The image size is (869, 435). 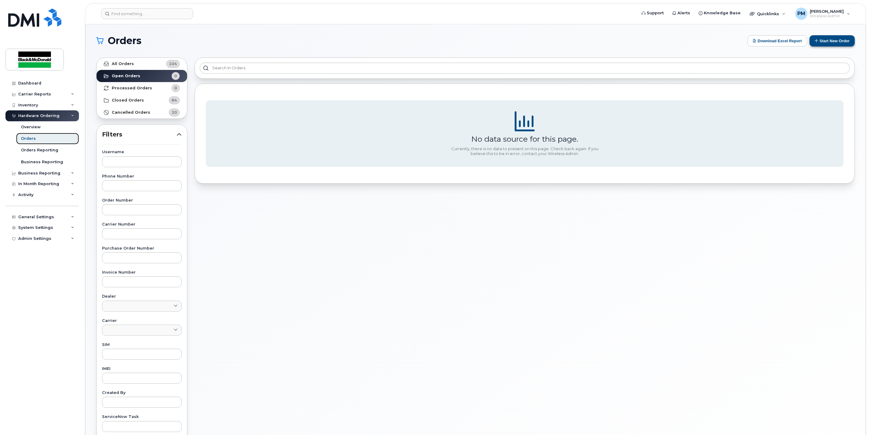 I want to click on label: Invoice Number, so click(x=142, y=272).